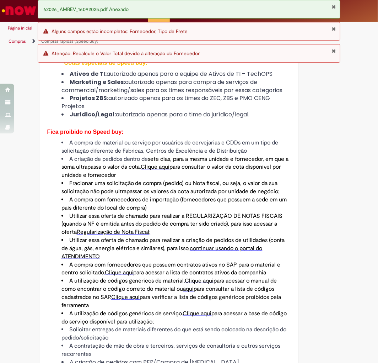  What do you see at coordinates (176, 167) in the screenshot?
I see `li: A criação de pedidos dentro de` at bounding box center [176, 167].